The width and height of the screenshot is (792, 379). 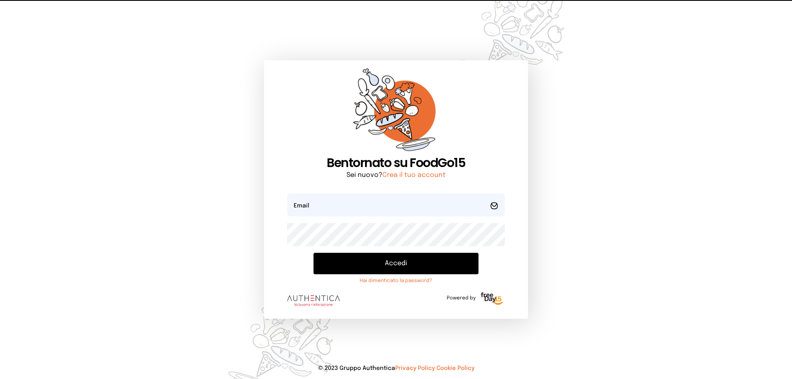 I want to click on a: Cookie Policy, so click(x=455, y=368).